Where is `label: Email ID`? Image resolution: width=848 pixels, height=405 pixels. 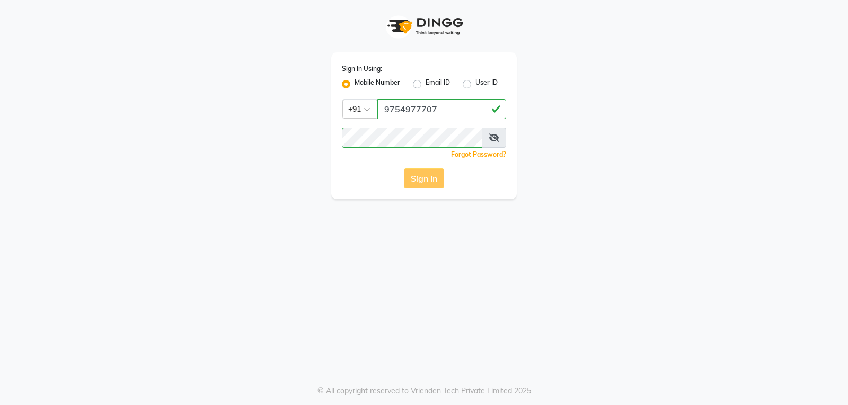
label: Email ID is located at coordinates (438, 84).